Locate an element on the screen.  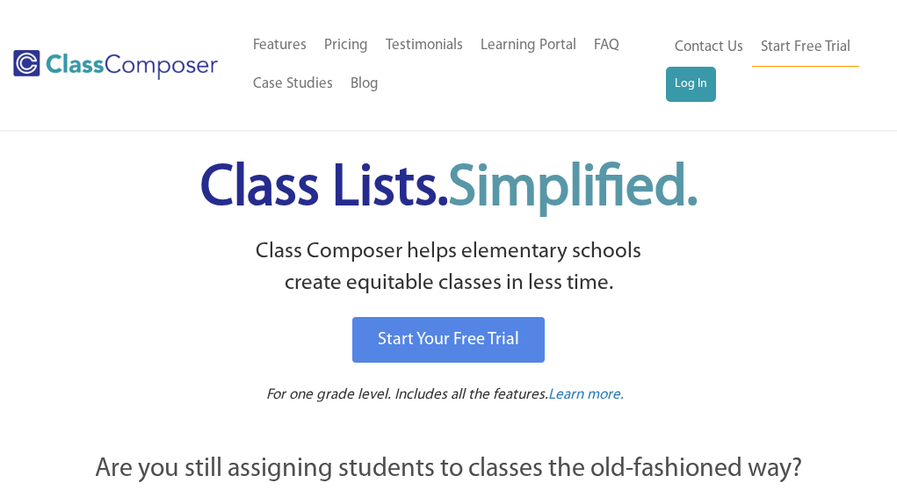
p: Class Composer helps elementary schools create equitable classes in less time. is located at coordinates (448, 268).